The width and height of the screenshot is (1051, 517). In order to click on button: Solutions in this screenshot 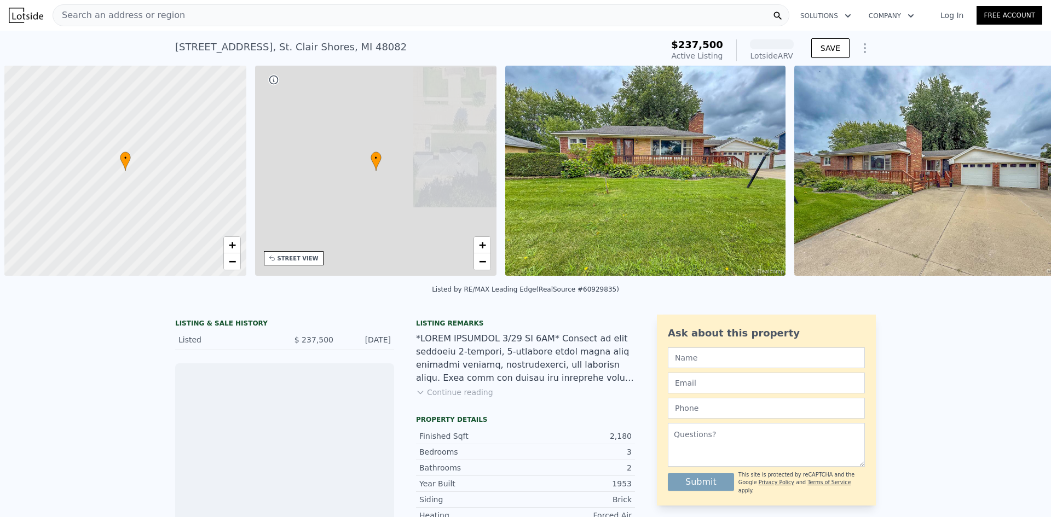, I will do `click(825, 16)`.